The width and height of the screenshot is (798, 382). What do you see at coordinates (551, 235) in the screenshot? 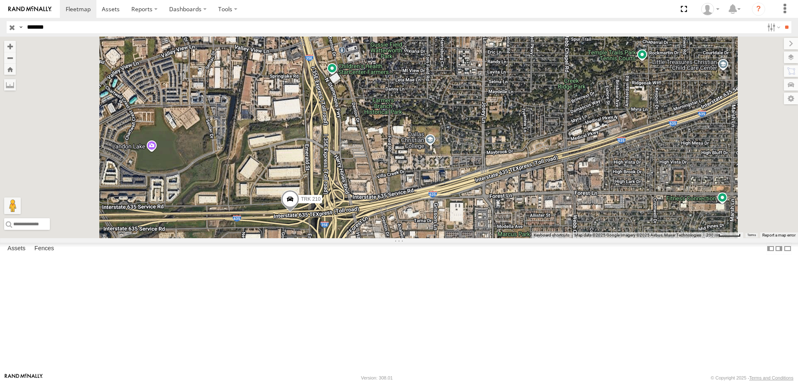
I see `button: Keyboard shortcuts` at bounding box center [551, 235].